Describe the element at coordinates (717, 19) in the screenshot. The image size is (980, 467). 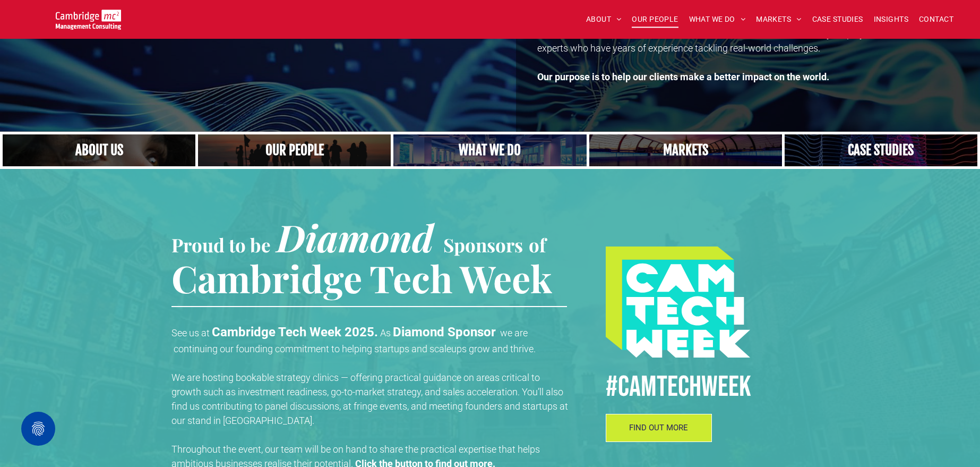
I see `a: WHAT WE DO` at that location.